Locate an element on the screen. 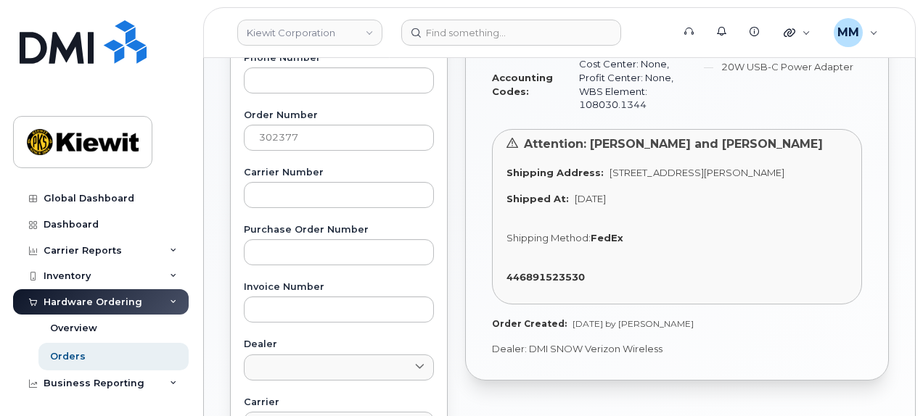 This screenshot has width=923, height=416. li: 20W USB-C Power Adapter is located at coordinates (783, 67).